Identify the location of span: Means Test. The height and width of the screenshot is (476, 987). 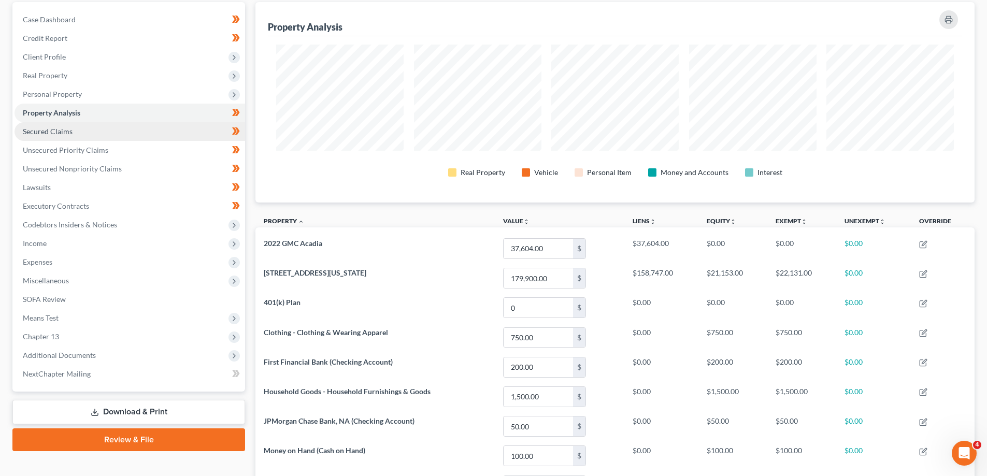
(40, 317).